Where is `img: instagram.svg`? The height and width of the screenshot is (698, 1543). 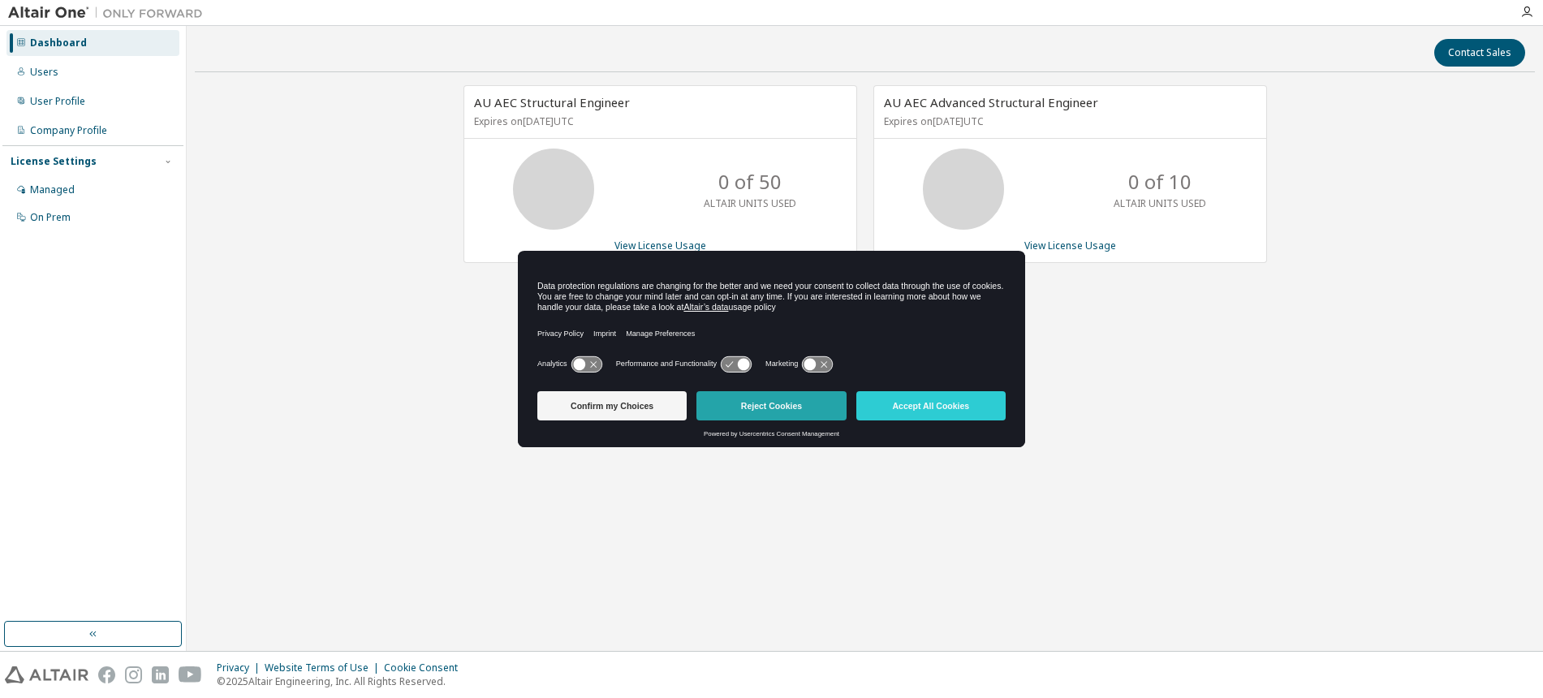 img: instagram.svg is located at coordinates (133, 674).